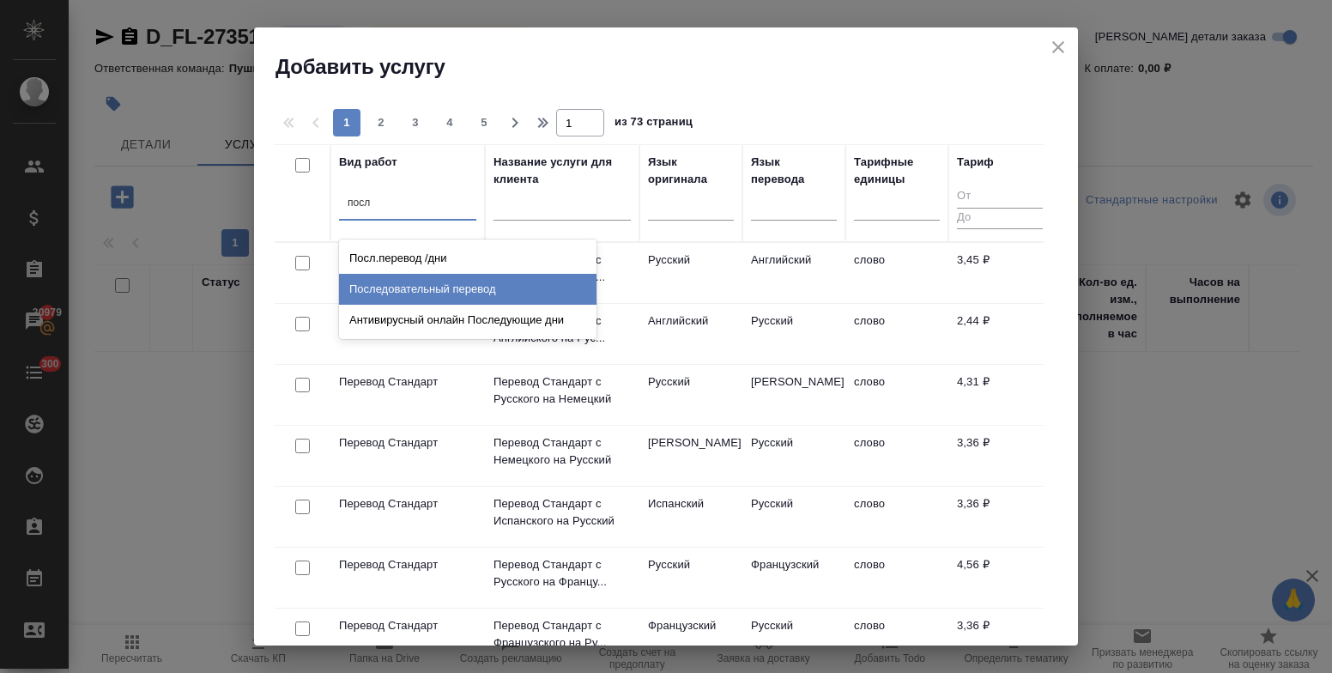  What do you see at coordinates (381, 123) in the screenshot?
I see `span: 2` at bounding box center [381, 123].